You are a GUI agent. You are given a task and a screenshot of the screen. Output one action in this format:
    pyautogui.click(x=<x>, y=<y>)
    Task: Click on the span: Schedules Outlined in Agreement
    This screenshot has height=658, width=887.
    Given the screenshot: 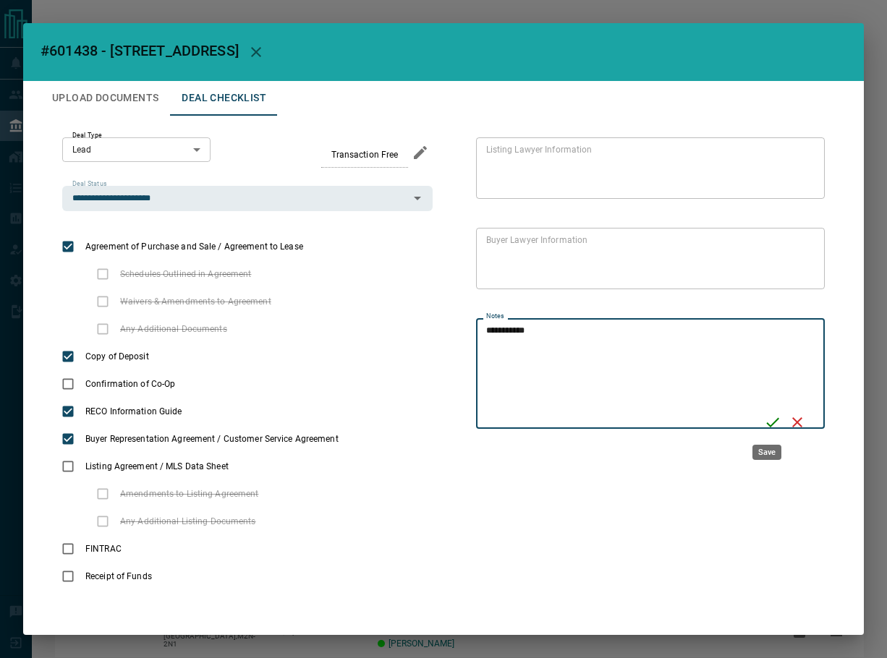 What is the action you would take?
    pyautogui.click(x=186, y=274)
    